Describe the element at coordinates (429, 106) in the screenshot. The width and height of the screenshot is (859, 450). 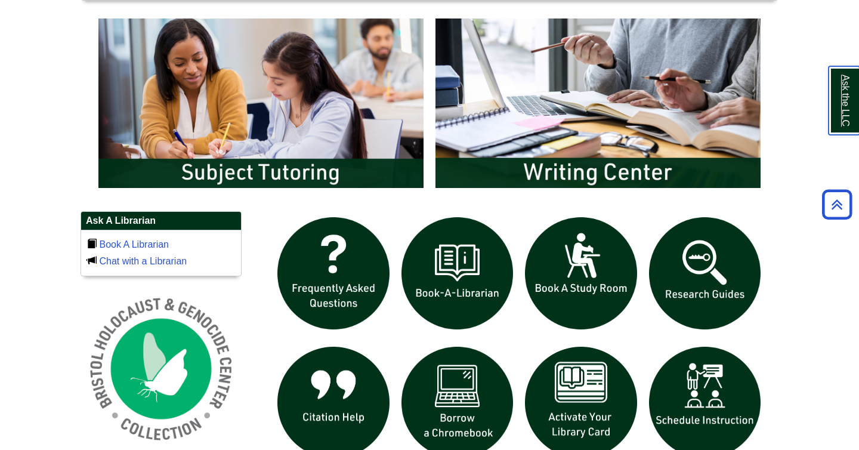
I see `div: slideshow` at that location.